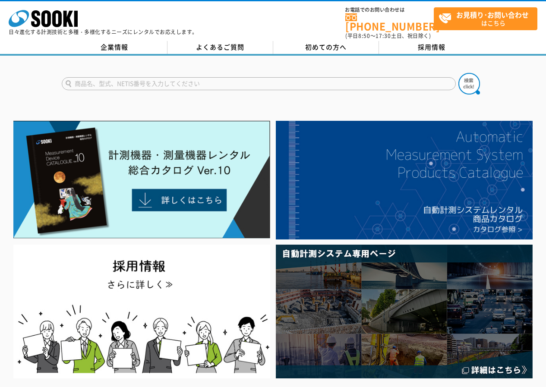  Describe the element at coordinates (114, 47) in the screenshot. I see `a: 企業情報` at that location.